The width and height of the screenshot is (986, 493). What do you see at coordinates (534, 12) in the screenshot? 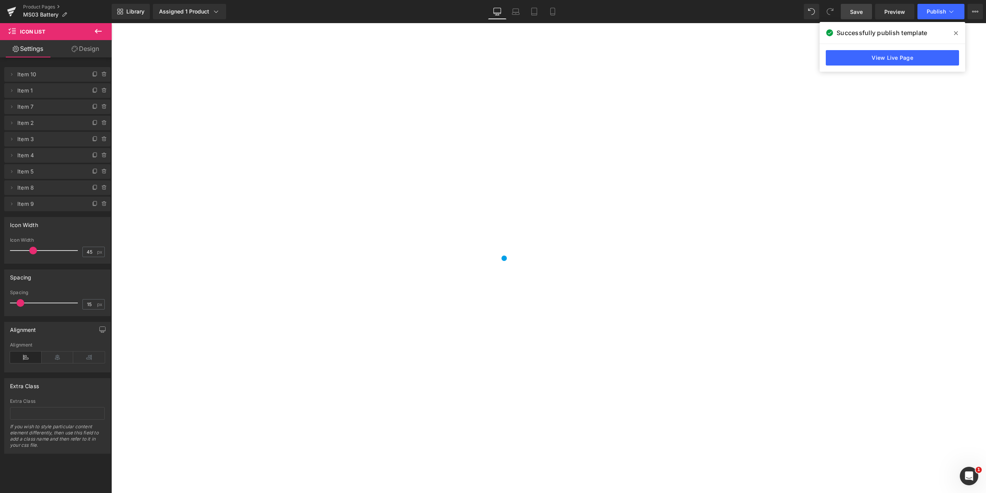
I see `a: Tablet` at bounding box center [534, 12].